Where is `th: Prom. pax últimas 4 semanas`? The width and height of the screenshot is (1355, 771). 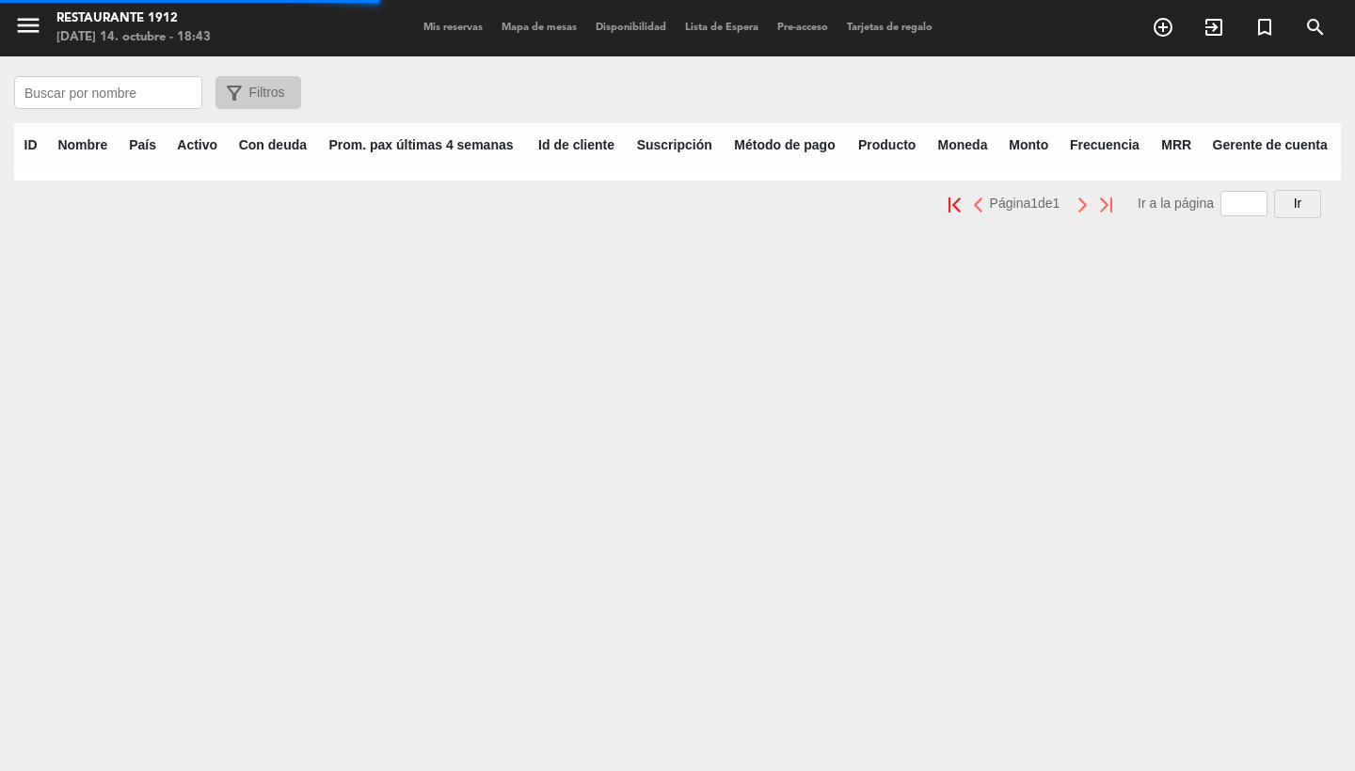
th: Prom. pax últimas 4 semanas is located at coordinates (423, 145).